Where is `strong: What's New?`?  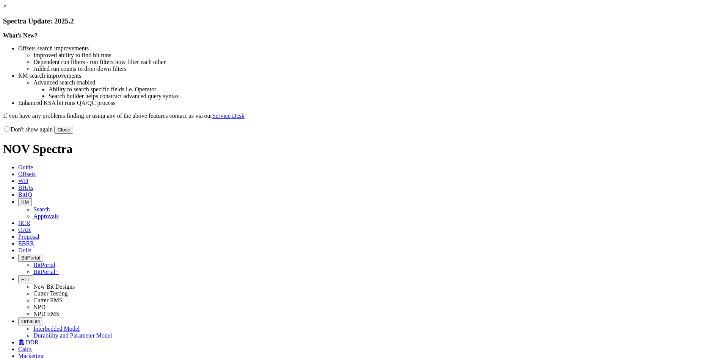 strong: What's New? is located at coordinates (20, 35).